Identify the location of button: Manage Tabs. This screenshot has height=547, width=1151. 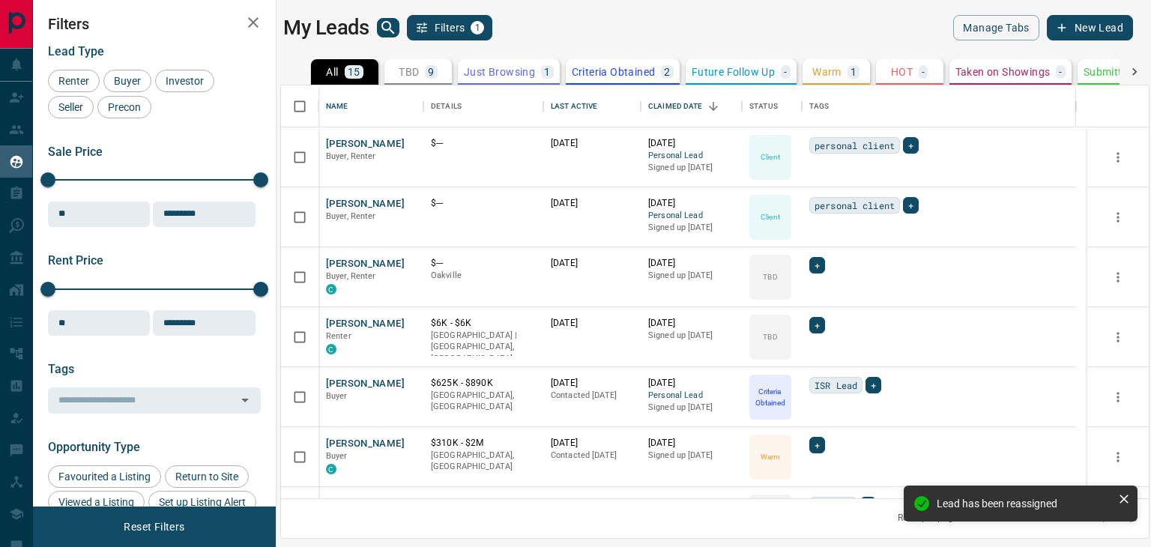
(996, 28).